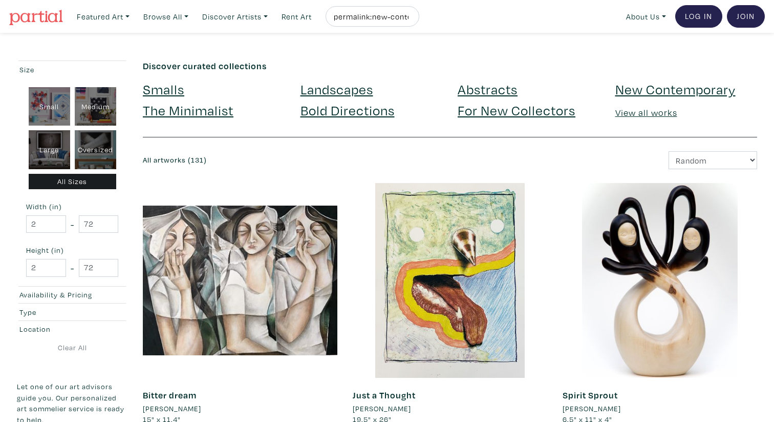 This screenshot has width=774, height=422. I want to click on button: Size, so click(72, 69).